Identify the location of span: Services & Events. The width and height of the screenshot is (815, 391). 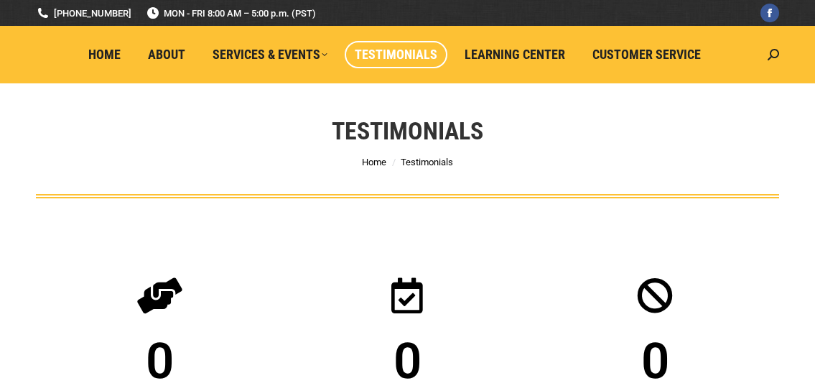
(270, 55).